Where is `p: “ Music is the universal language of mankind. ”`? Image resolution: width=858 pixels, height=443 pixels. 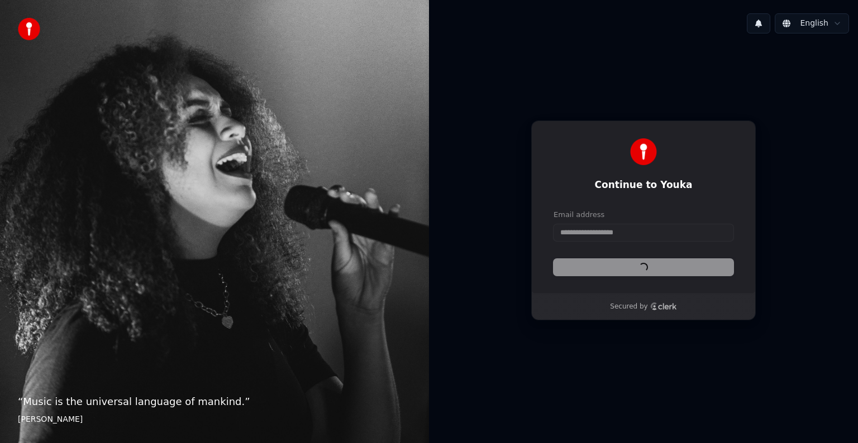 p: “ Music is the universal language of mankind. ” is located at coordinates (214, 402).